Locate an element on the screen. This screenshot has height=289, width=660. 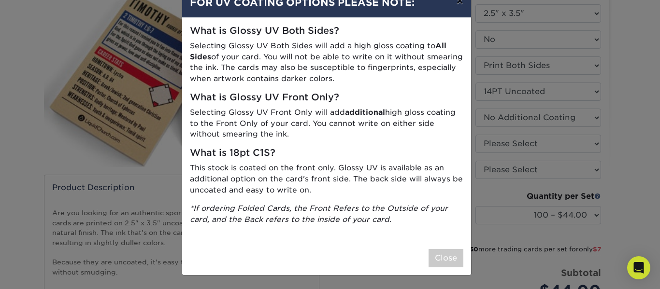
strong: additional is located at coordinates (365, 112).